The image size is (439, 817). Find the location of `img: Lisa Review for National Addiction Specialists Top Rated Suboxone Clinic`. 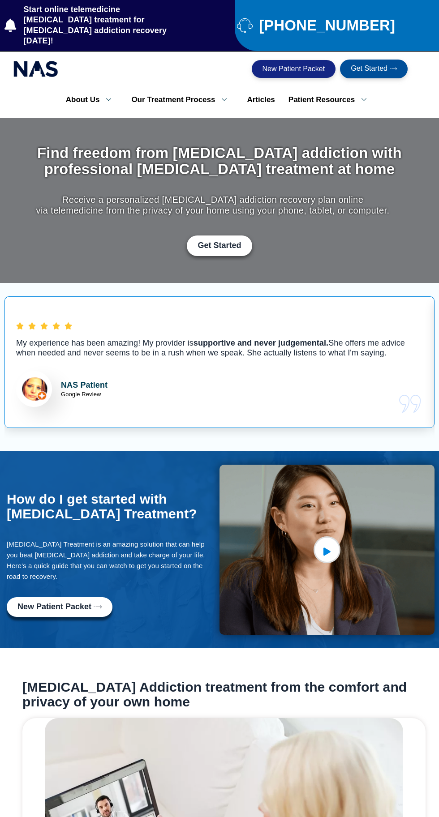

img: Lisa Review for National Addiction Specialists Top Rated Suboxone Clinic is located at coordinates (34, 389).